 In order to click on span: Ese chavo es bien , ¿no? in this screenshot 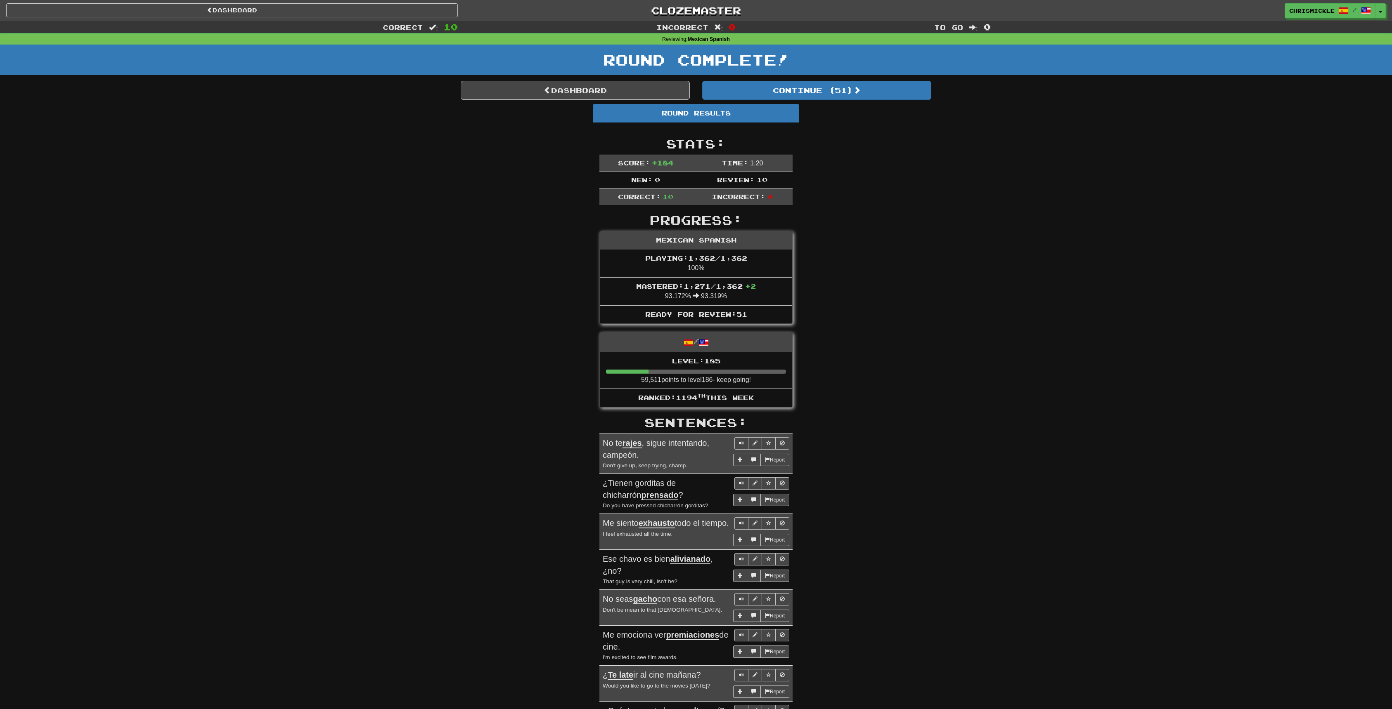, I will do `click(657, 565)`.